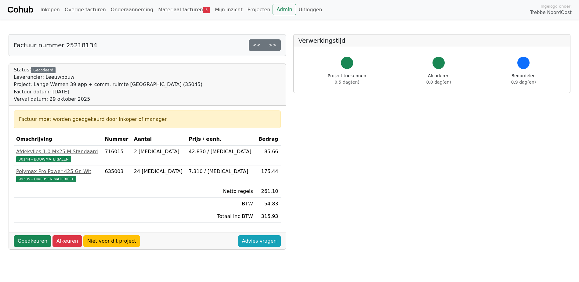 This screenshot has width=579, height=282. I want to click on h5: Factuur nummer 25218134, so click(56, 45).